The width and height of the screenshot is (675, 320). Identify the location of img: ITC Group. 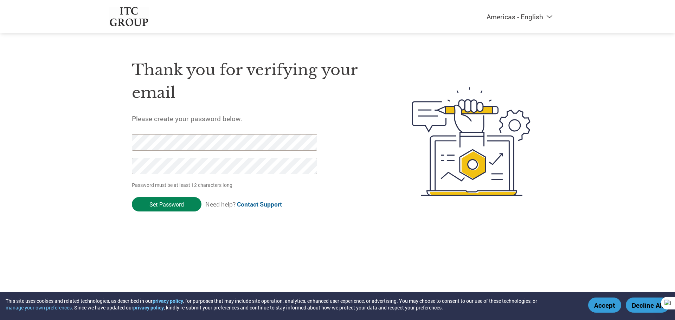
(129, 17).